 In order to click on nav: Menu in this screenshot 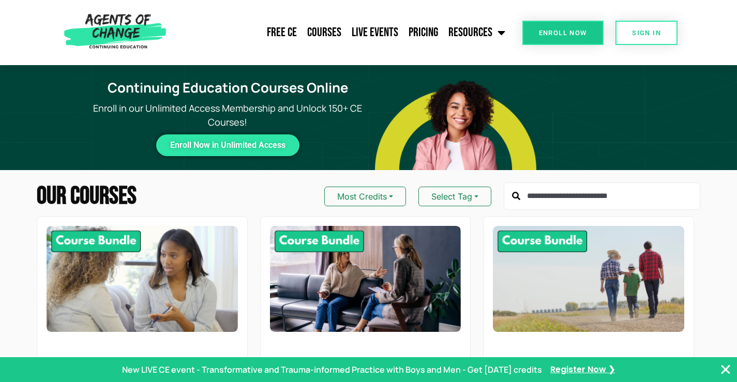, I will do `click(340, 33)`.